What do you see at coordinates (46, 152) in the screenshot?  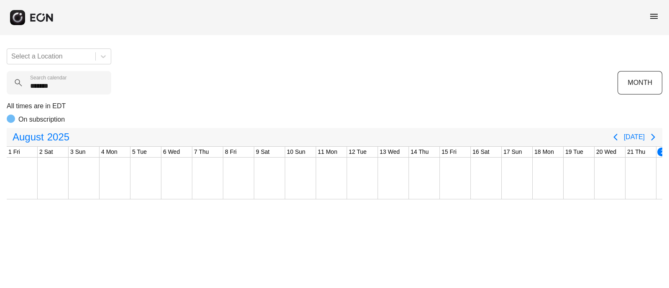 I see `div: 2 Sat` at bounding box center [46, 152].